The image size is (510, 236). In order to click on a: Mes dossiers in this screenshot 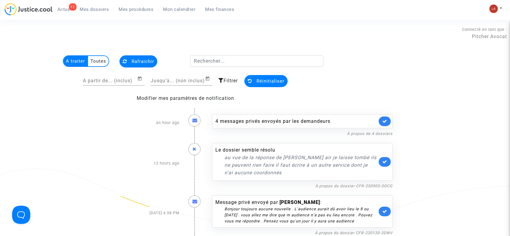, I will do `click(94, 9)`.